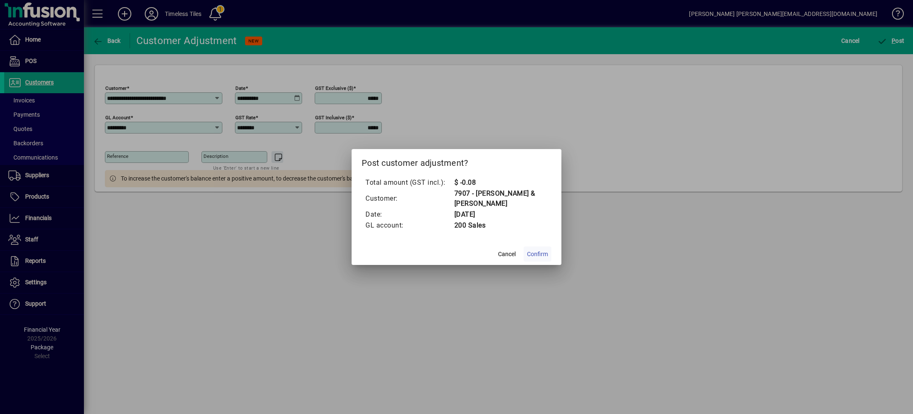 Image resolution: width=913 pixels, height=414 pixels. I want to click on td: 200 Sales, so click(501, 225).